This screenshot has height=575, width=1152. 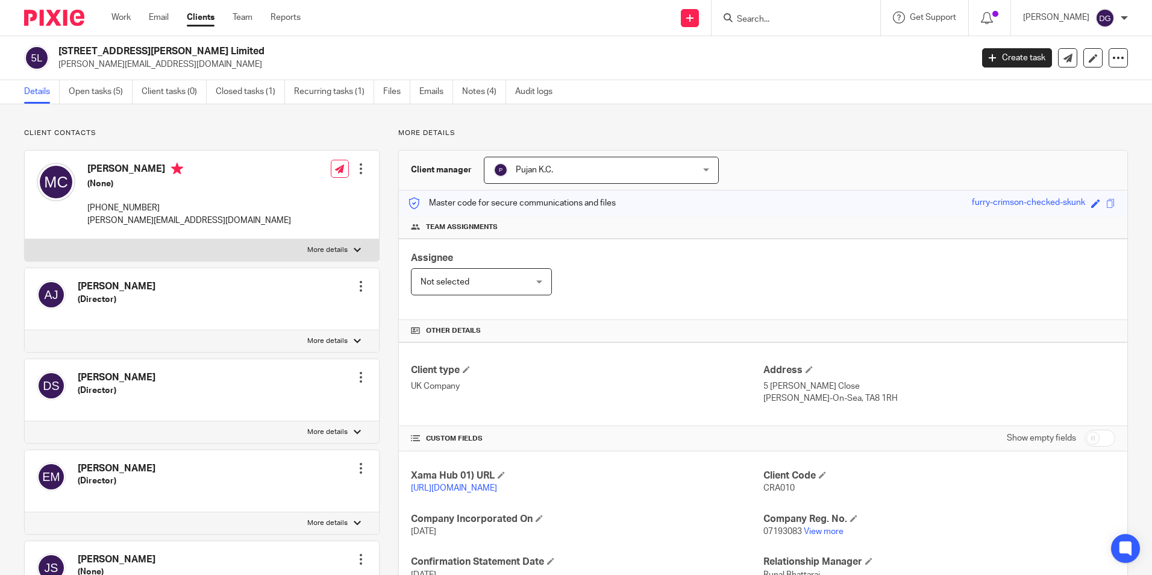 I want to click on h3: Client manager, so click(x=441, y=170).